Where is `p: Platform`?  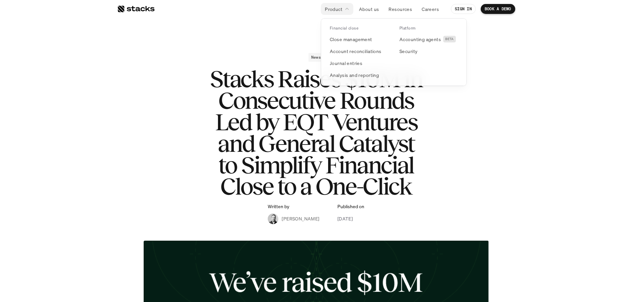
p: Platform is located at coordinates (407, 28).